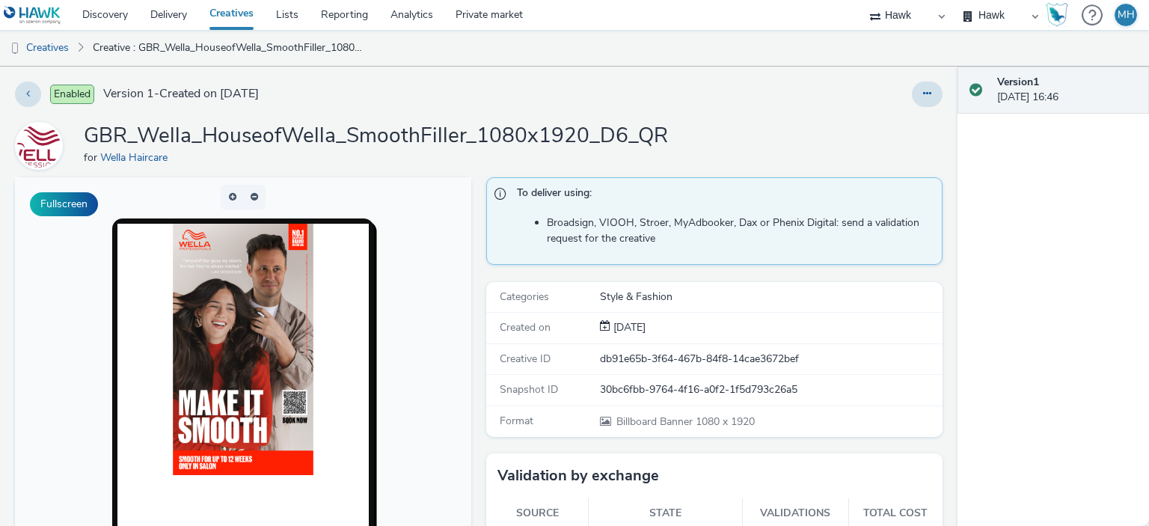 The image size is (1149, 526). What do you see at coordinates (684, 421) in the screenshot?
I see `span: 1080 x 1920` at bounding box center [684, 421].